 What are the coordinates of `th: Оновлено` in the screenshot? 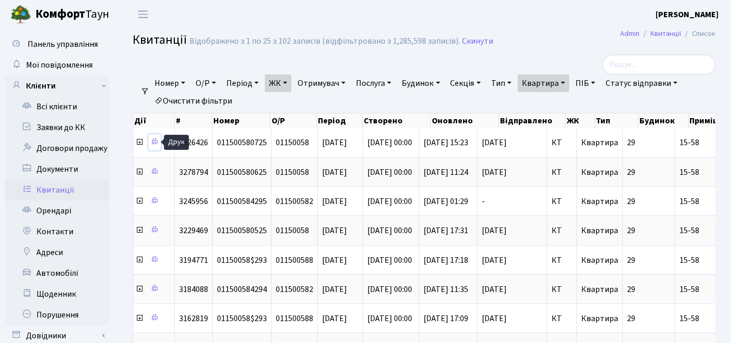 It's located at (465, 121).